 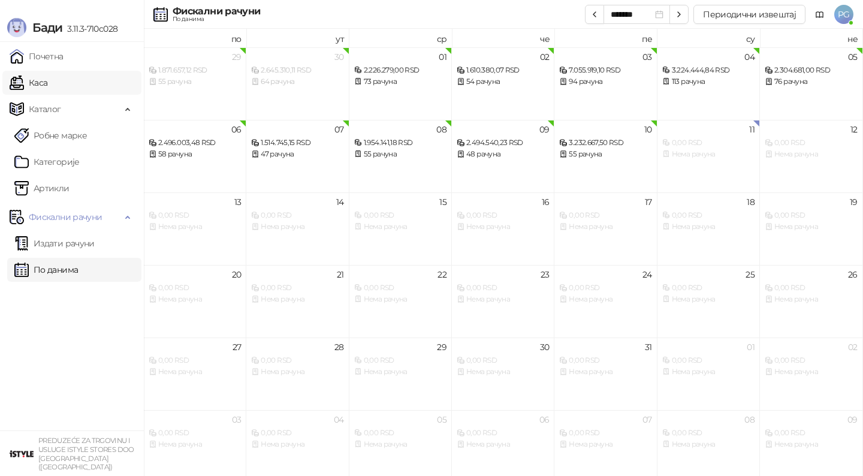 I want to click on a: Документација, so click(x=820, y=14).